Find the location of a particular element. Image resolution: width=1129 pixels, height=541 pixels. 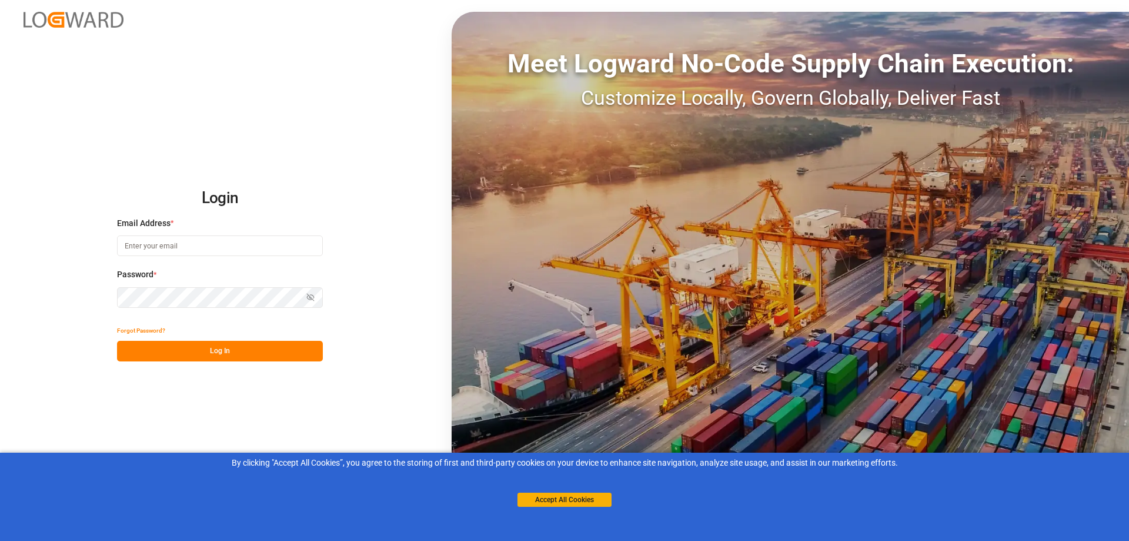

button: Accept All Cookies is located at coordinates (565, 499).